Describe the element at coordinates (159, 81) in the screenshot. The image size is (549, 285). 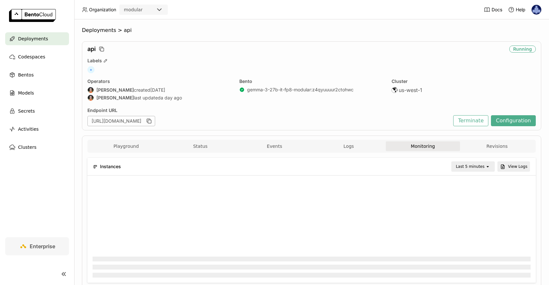
I see `div: Operators` at that location.